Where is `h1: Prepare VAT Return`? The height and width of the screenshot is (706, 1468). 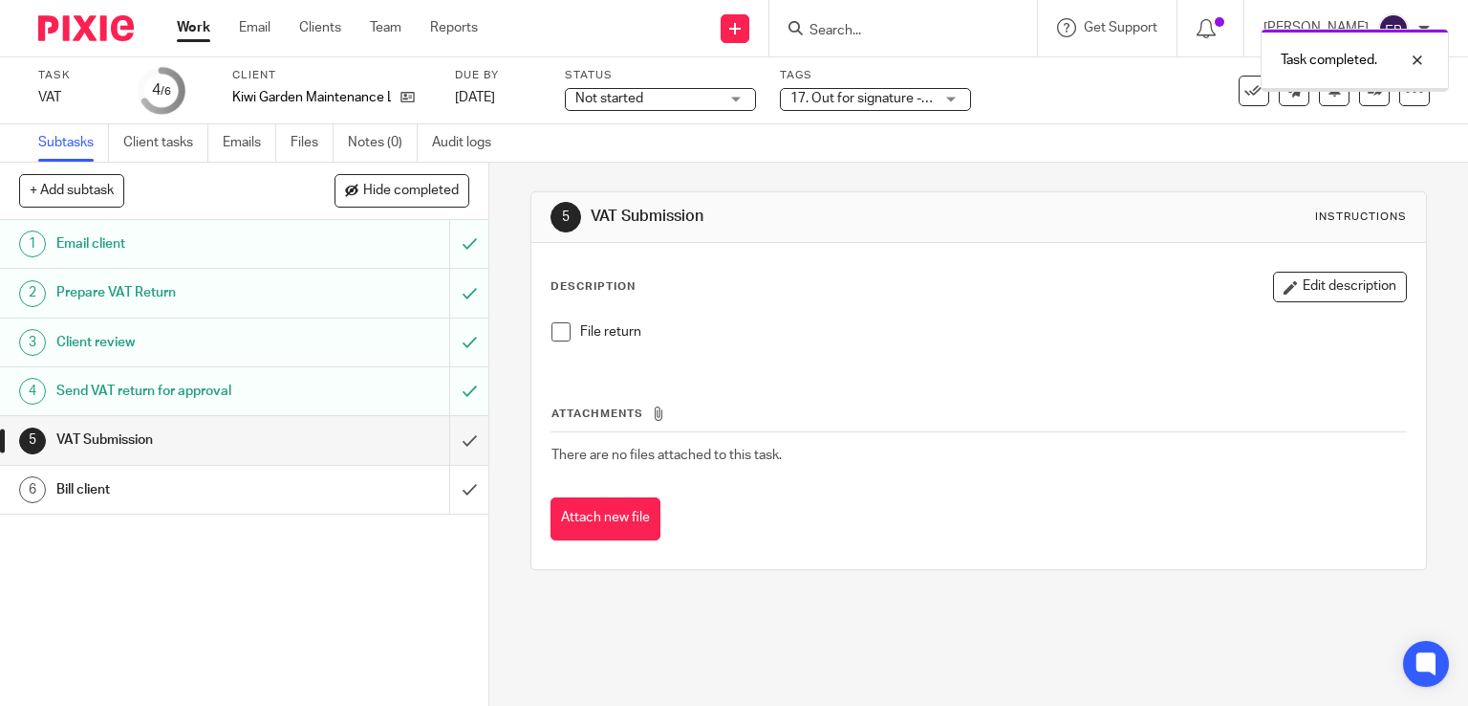
h1: Prepare VAT Return is located at coordinates (181, 293).